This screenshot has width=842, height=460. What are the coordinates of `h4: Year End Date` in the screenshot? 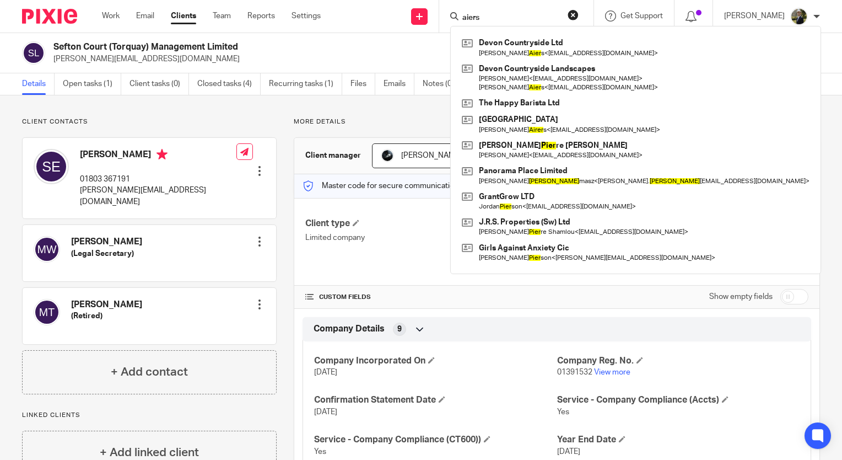 It's located at (679, 439).